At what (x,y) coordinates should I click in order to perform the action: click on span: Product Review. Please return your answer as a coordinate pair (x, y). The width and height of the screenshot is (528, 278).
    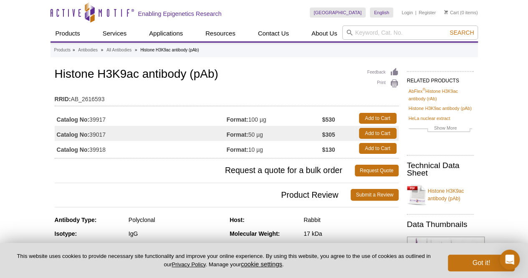
    Looking at the image, I should click on (203, 195).